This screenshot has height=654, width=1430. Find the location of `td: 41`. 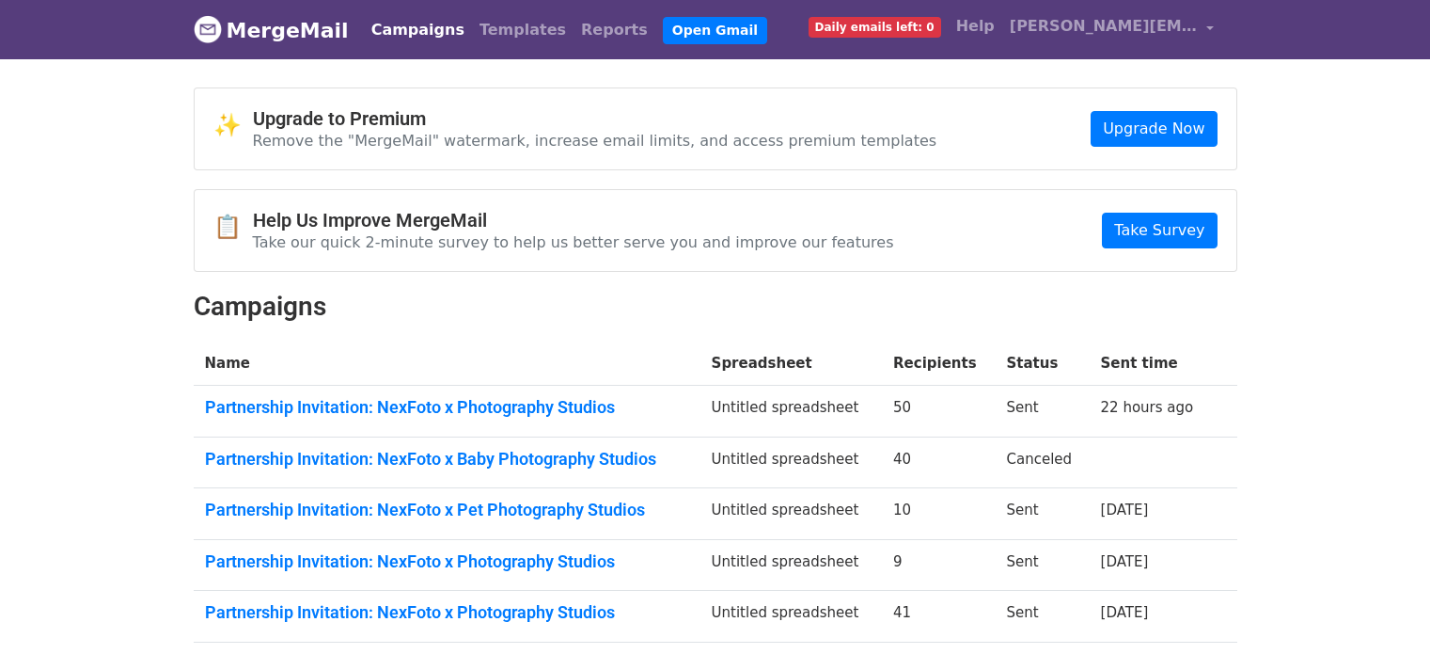

td: 41 is located at coordinates (939, 616).